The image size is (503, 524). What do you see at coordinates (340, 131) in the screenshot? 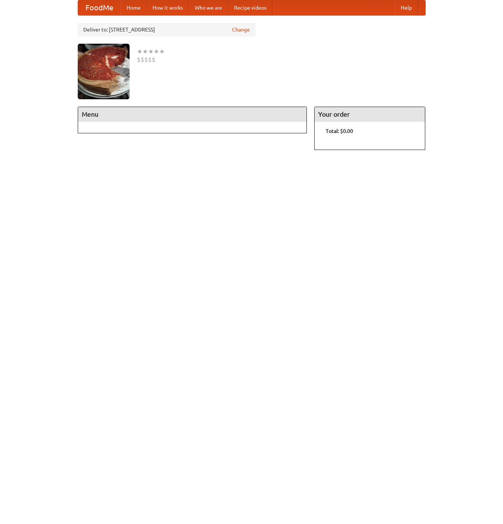
I see `b: Total: $0.00` at bounding box center [340, 131].